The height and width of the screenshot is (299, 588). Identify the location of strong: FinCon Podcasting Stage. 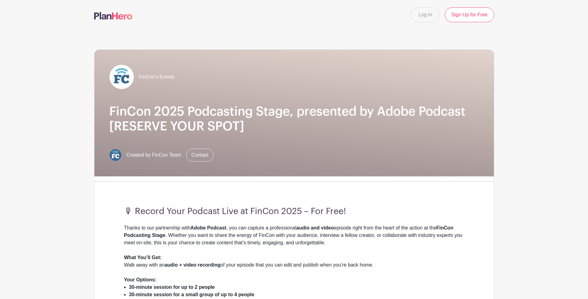
(289, 231).